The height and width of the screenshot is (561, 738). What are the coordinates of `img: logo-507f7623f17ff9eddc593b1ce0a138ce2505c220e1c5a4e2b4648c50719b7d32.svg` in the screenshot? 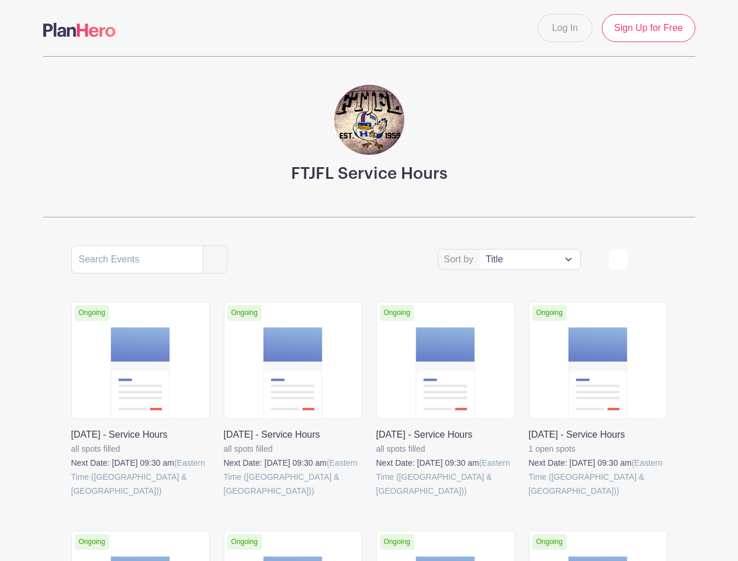 It's located at (80, 30).